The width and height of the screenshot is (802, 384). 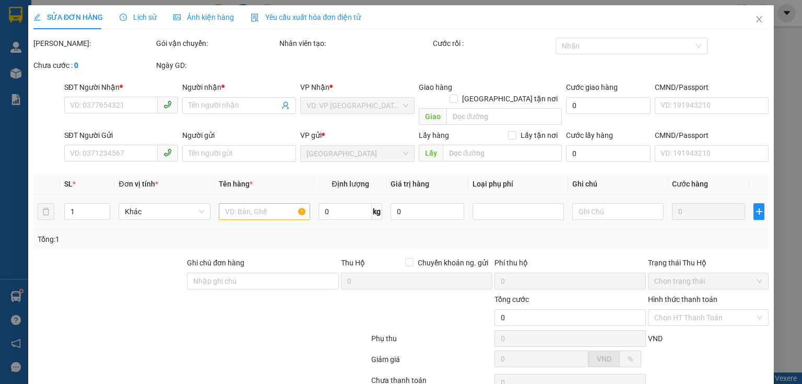 What do you see at coordinates (589, 135) in the screenshot?
I see `label: Cước lấy hàng` at bounding box center [589, 135].